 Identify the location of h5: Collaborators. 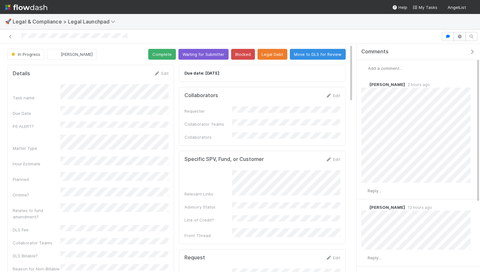
(201, 96).